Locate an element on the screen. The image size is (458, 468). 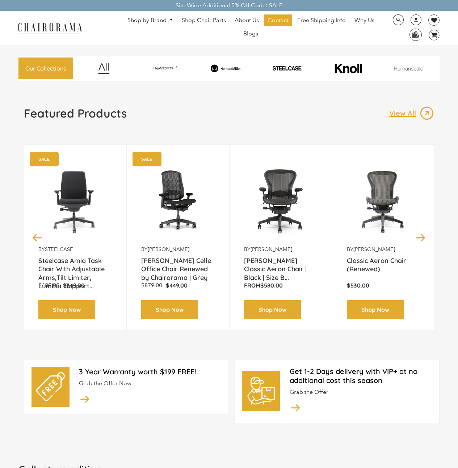
p: From is located at coordinates (281, 286).